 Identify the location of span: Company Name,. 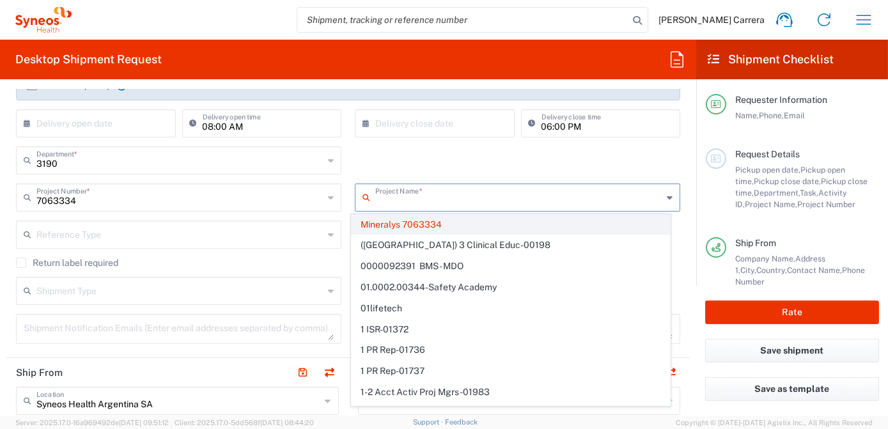
(765, 258).